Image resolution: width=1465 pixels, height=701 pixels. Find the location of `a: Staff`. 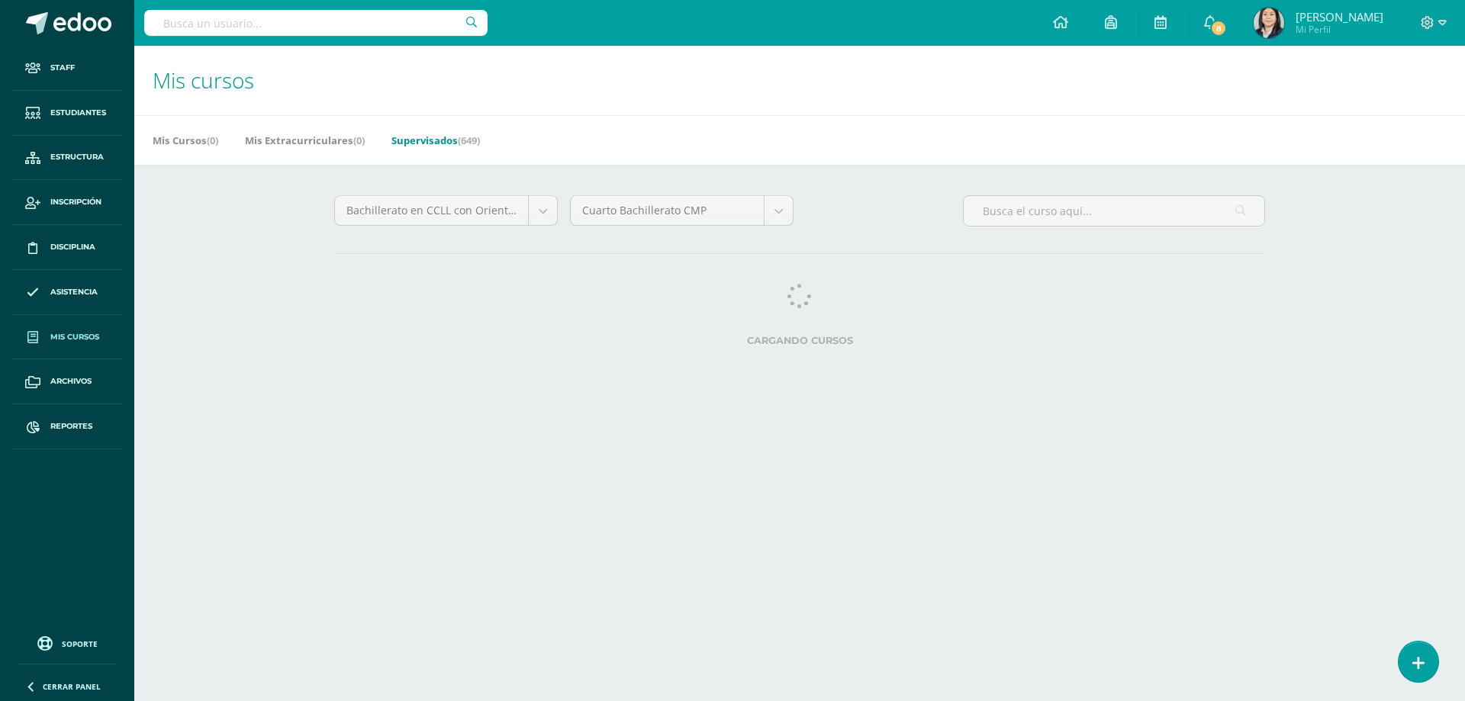

a: Staff is located at coordinates (67, 68).